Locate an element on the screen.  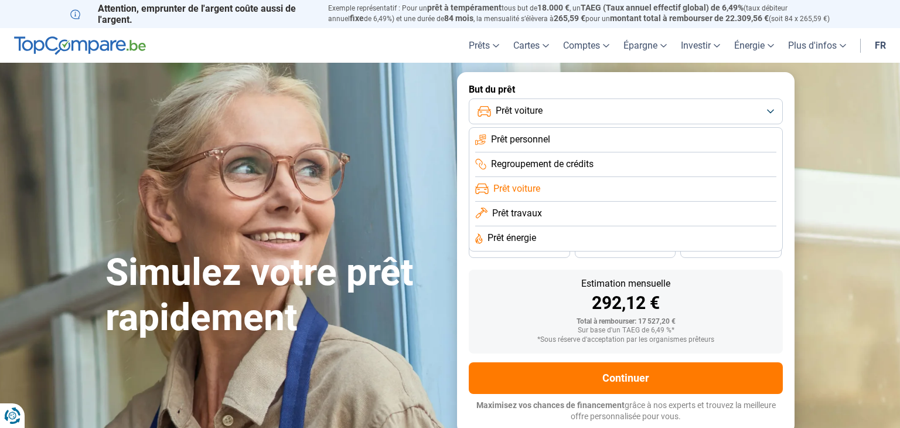
div: Estimation mensuelle is located at coordinates (625, 283).